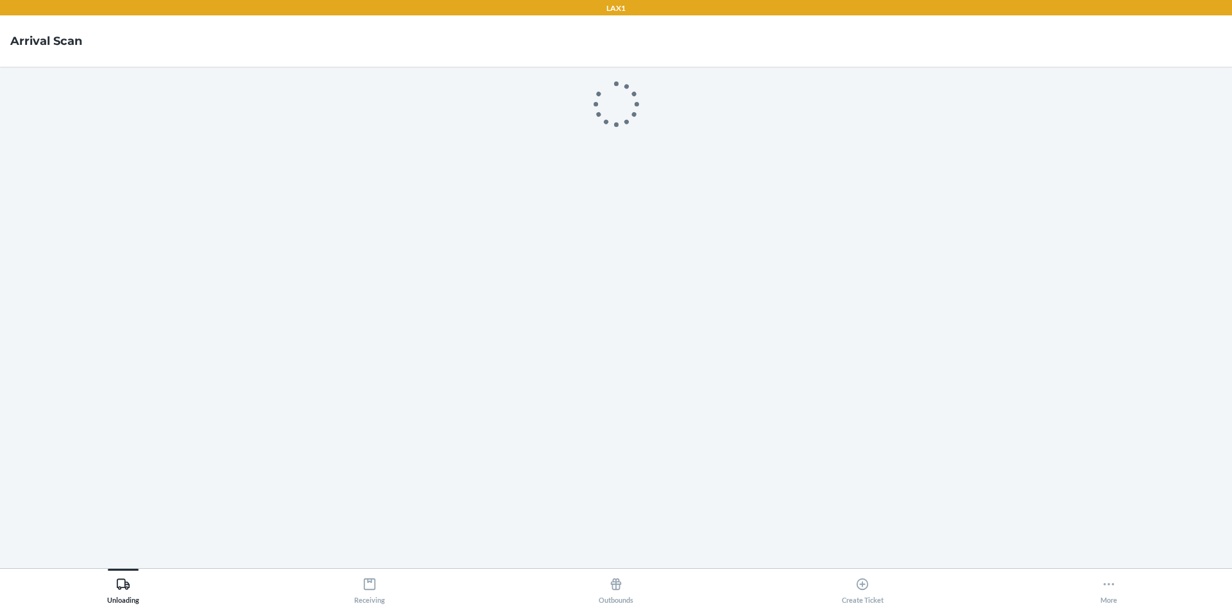  What do you see at coordinates (616, 8) in the screenshot?
I see `p: LAX1` at bounding box center [616, 8].